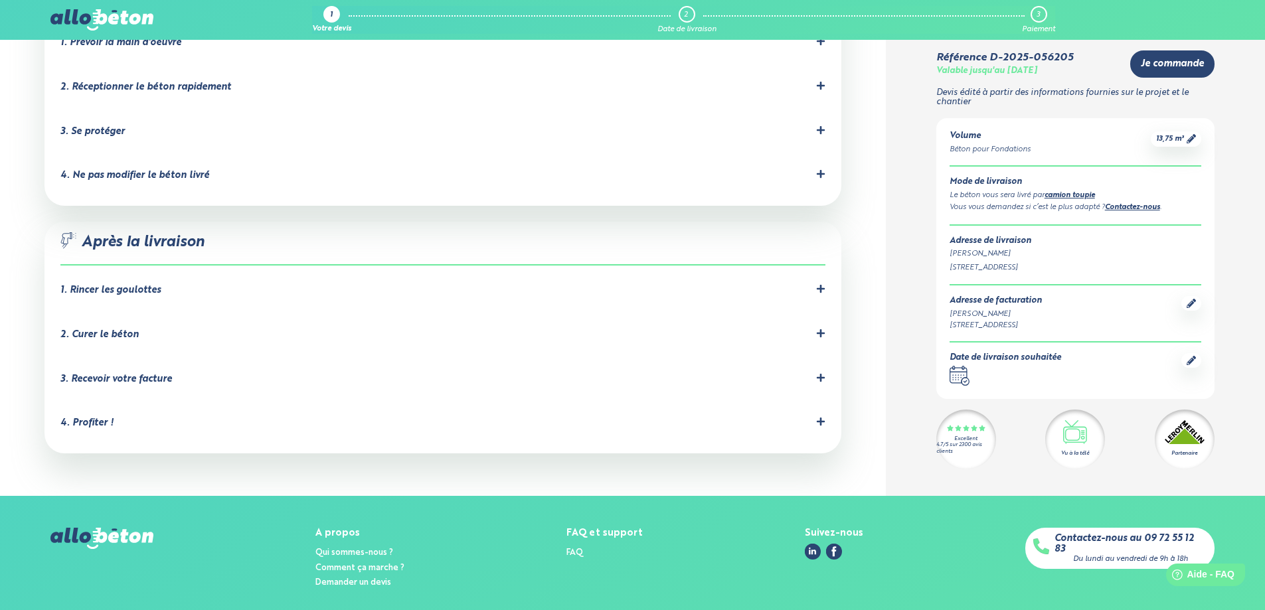  What do you see at coordinates (116, 379) in the screenshot?
I see `div: 3. Recevoir votre facture` at bounding box center [116, 379].